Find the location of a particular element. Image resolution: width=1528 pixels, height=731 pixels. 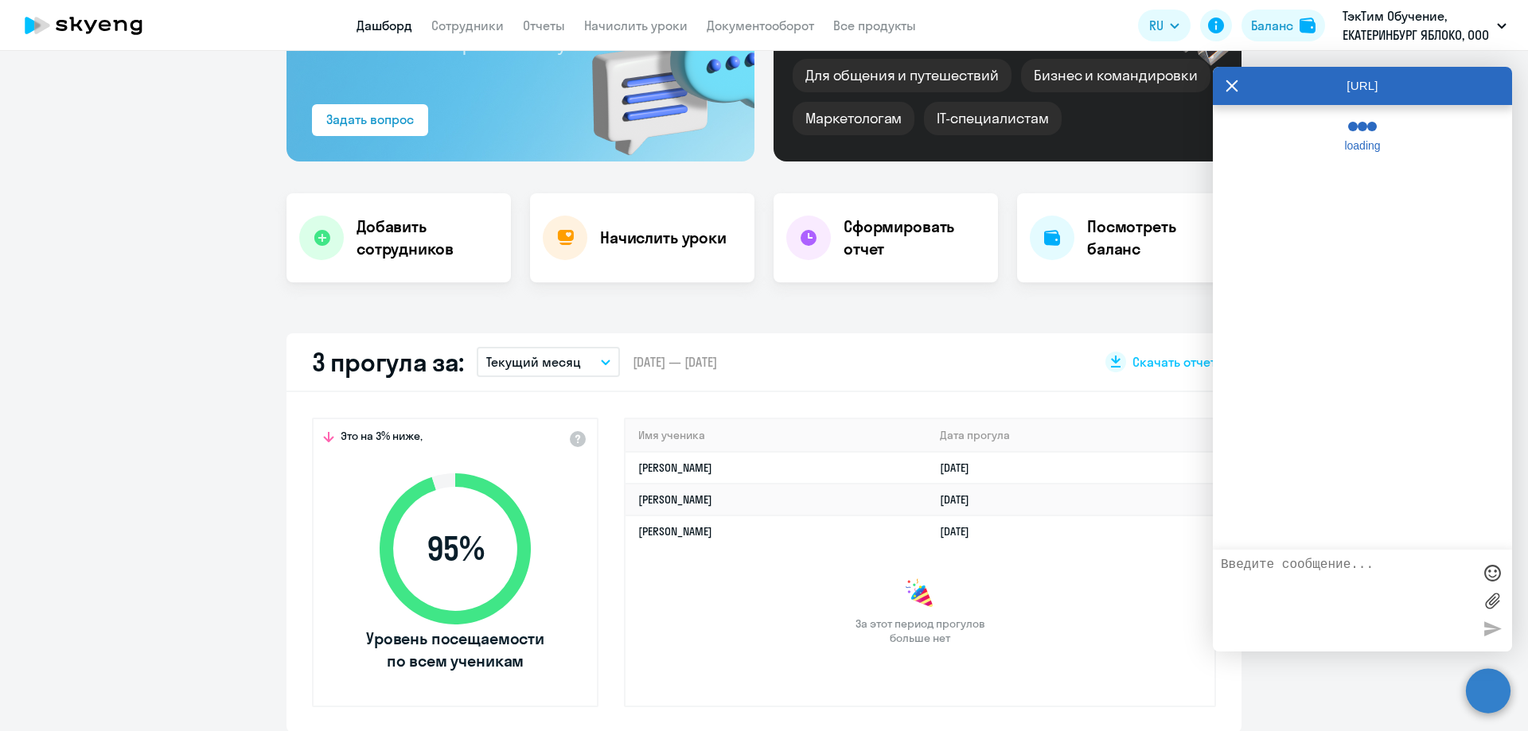

h2: 3 прогула за: is located at coordinates (387, 362).